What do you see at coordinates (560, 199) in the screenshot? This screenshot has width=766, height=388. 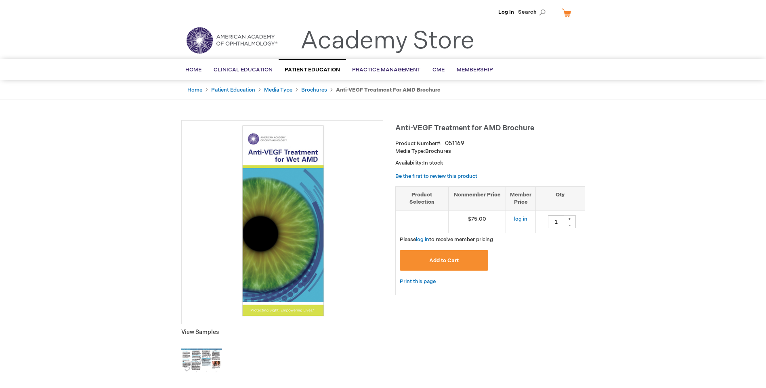 I see `th: Qty` at bounding box center [560, 199].